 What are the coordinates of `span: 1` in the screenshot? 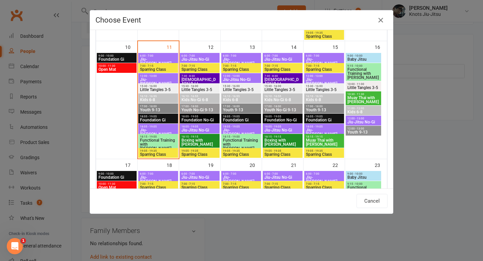 It's located at (23, 241).